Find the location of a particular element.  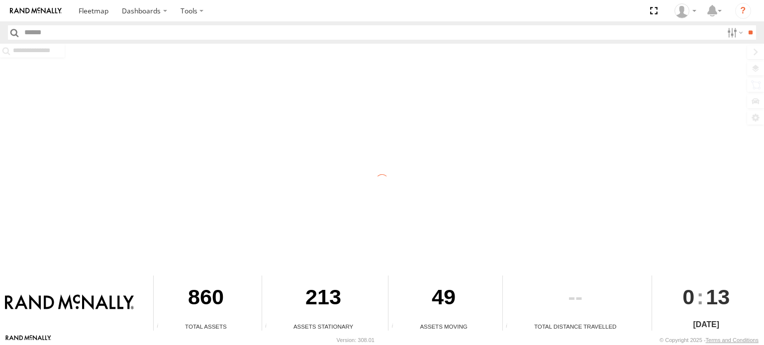

div: Total number of Enabled Assets is located at coordinates (161, 327).